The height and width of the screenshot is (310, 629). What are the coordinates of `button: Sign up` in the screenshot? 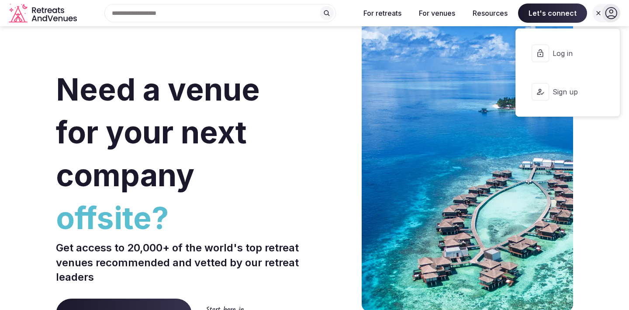 It's located at (568, 92).